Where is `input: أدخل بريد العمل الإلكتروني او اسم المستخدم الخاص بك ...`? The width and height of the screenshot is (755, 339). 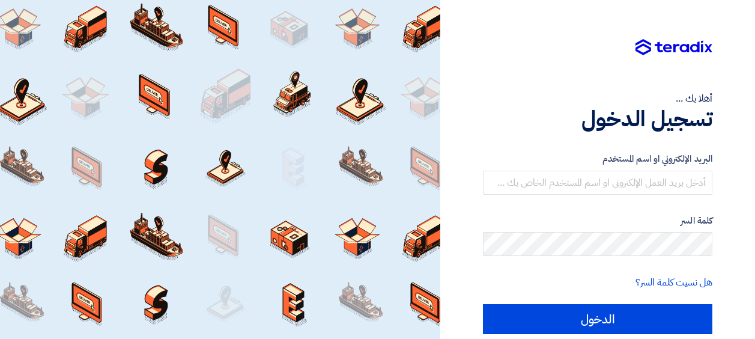
input: أدخل بريد العمل الإلكتروني او اسم المستخدم الخاص بك ... is located at coordinates (598, 183).